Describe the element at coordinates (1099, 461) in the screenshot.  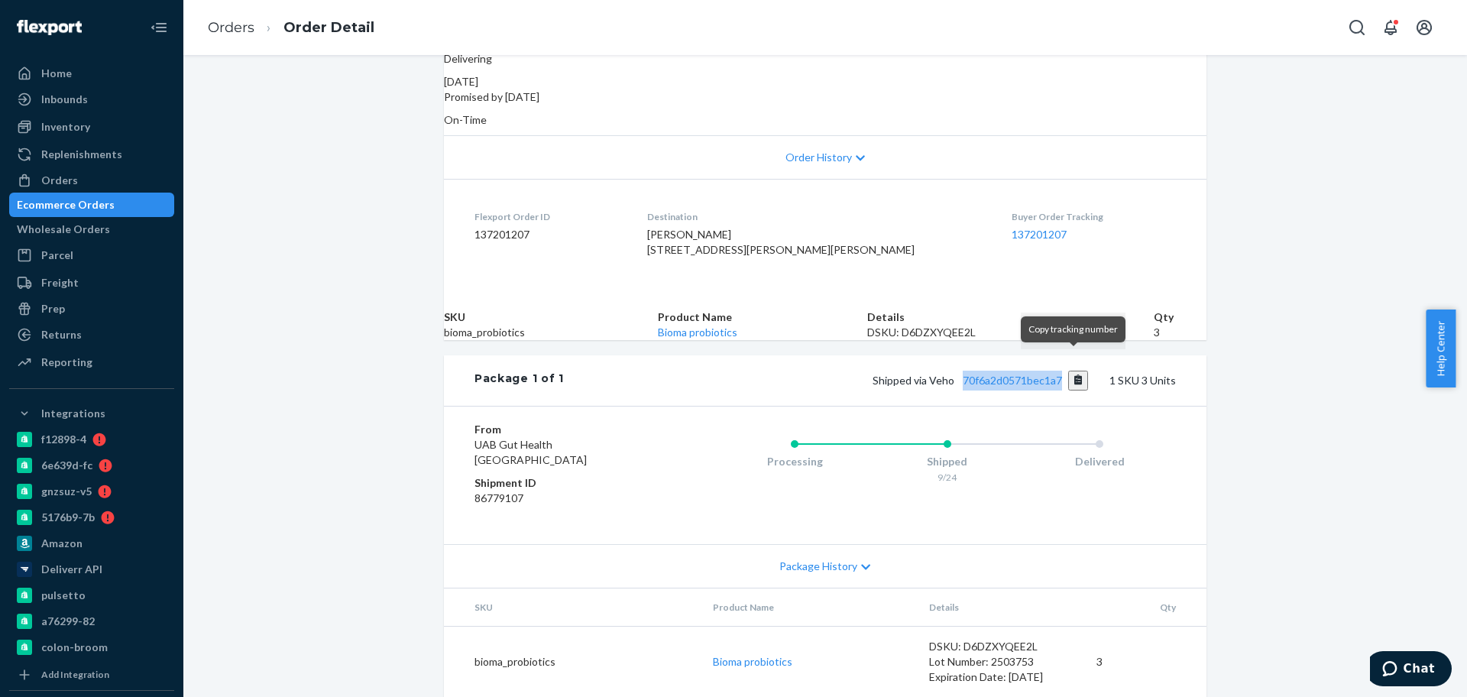
I see `div: Delivered` at that location.